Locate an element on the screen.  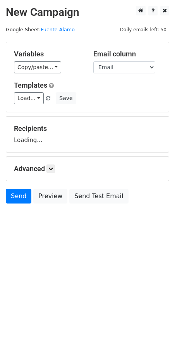
h5: Email column is located at coordinates (127, 54).